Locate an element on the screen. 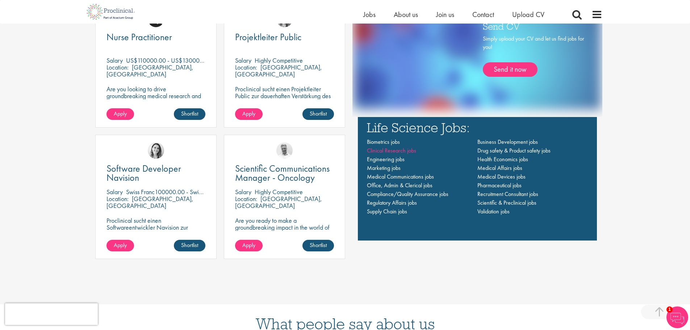  span: Clinical Research jobs is located at coordinates (392, 150).